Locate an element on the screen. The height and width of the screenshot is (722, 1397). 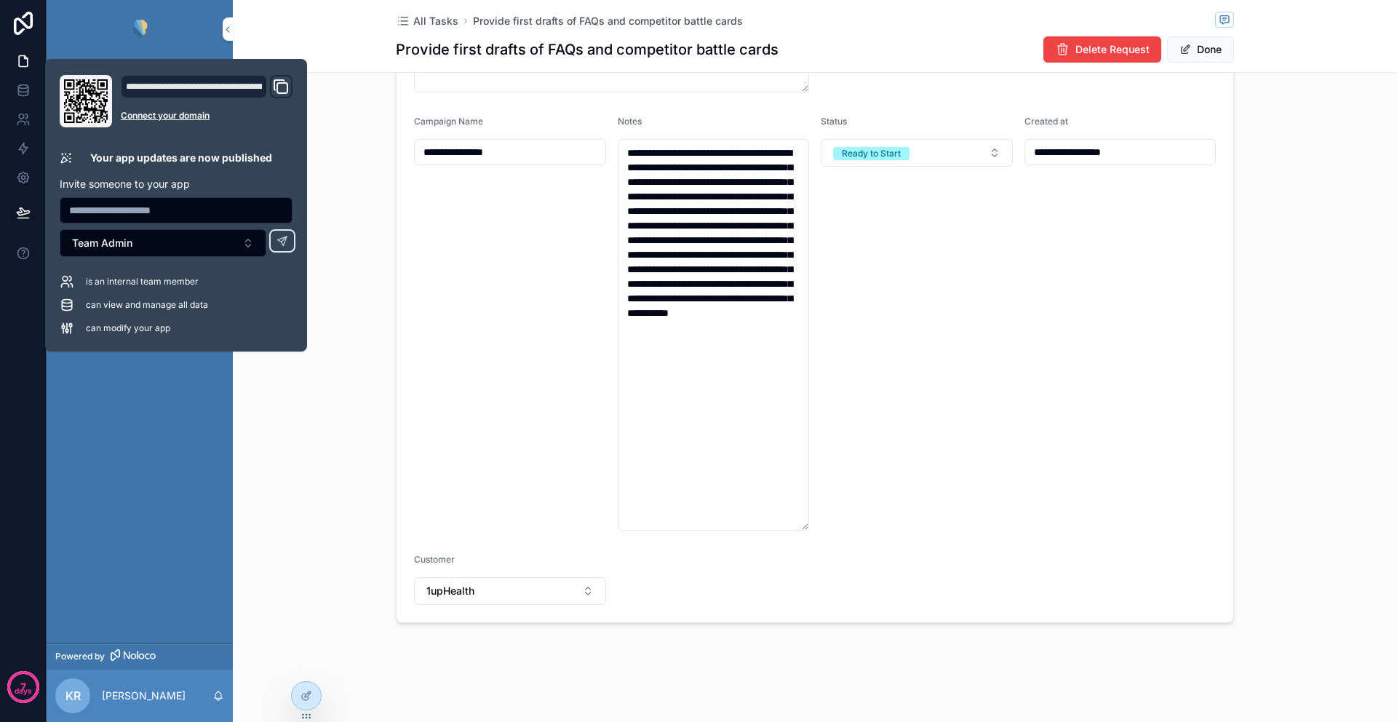
p: 7 is located at coordinates (23, 687).